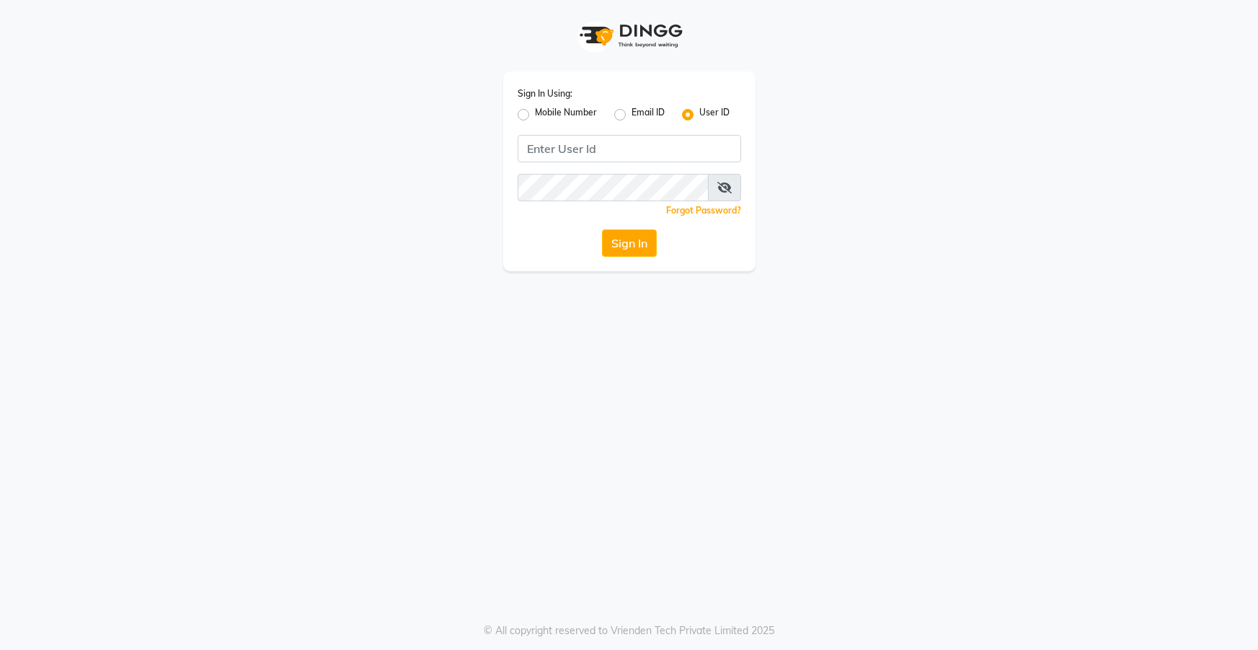 This screenshot has width=1258, height=650. Describe the element at coordinates (714, 115) in the screenshot. I see `label: User ID` at that location.